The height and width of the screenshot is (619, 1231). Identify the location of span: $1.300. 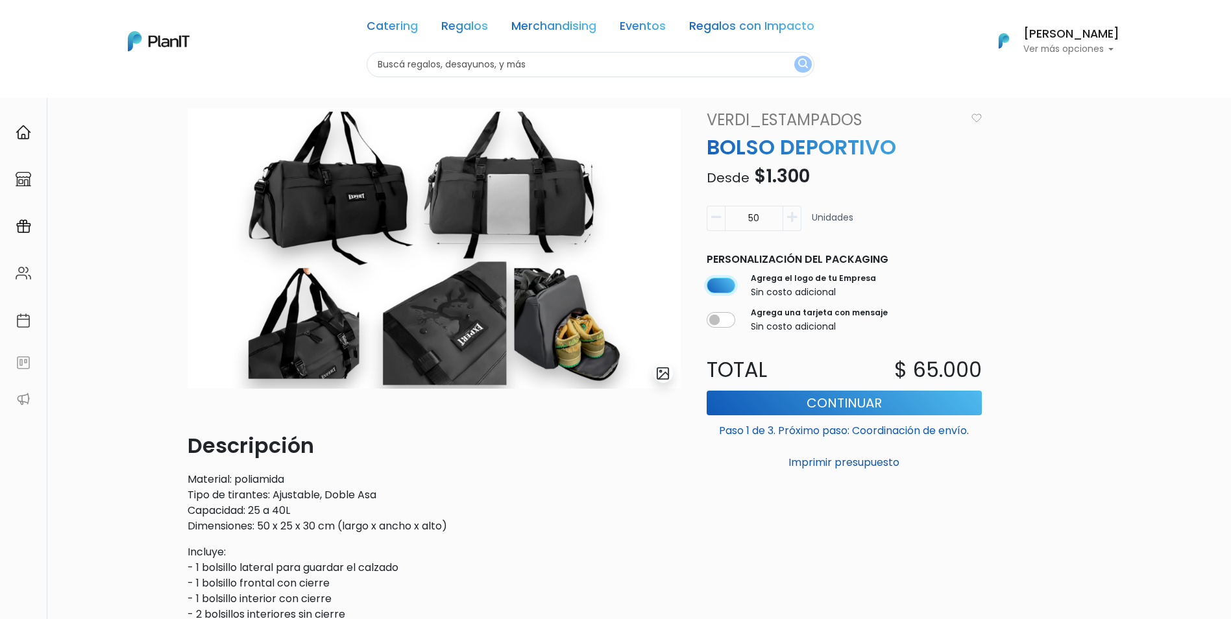
(782, 176).